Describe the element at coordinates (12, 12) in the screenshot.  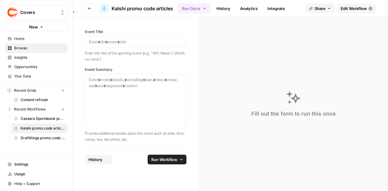
I see `img: Covers Logo` at that location.